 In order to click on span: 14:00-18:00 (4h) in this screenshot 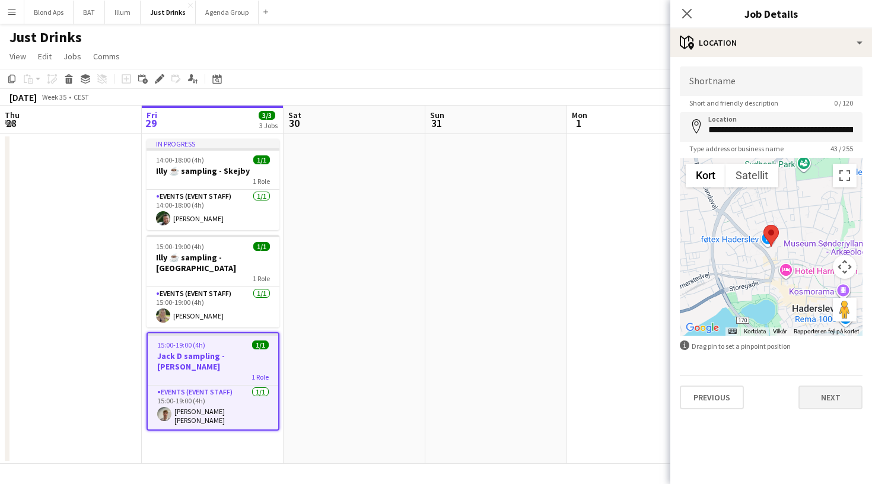, I will do `click(180, 159)`.